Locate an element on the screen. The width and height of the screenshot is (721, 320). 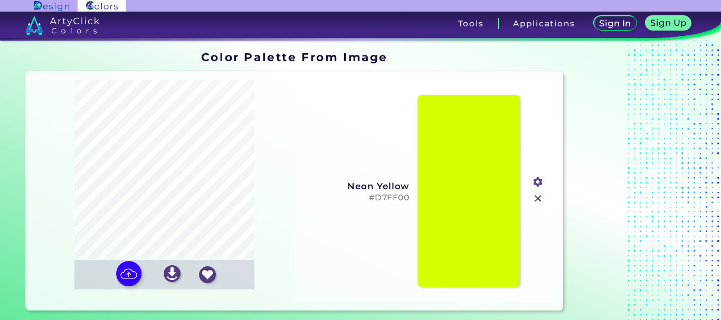
img: icon_favourite_white.svg is located at coordinates (207, 275).